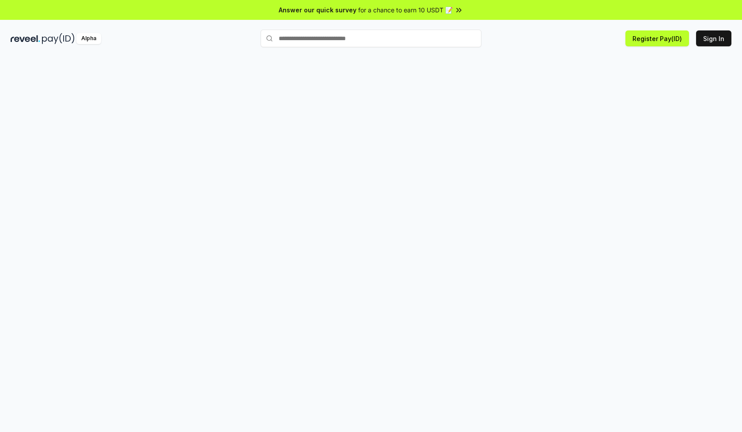 Image resolution: width=742 pixels, height=432 pixels. What do you see at coordinates (714, 38) in the screenshot?
I see `button: Sign In` at bounding box center [714, 38].